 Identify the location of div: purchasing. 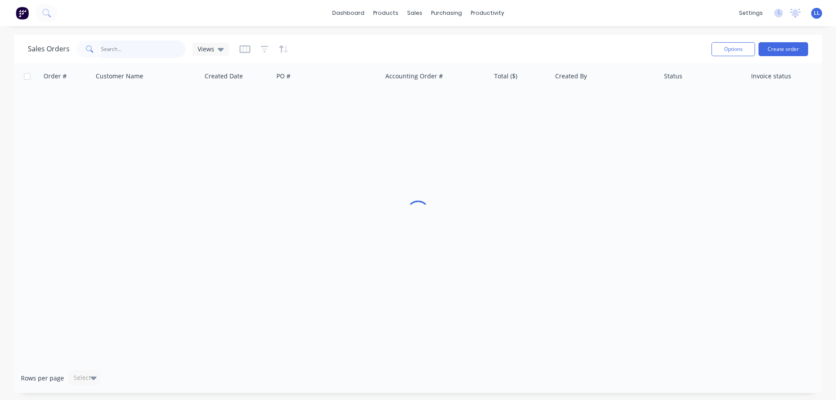
(447, 13).